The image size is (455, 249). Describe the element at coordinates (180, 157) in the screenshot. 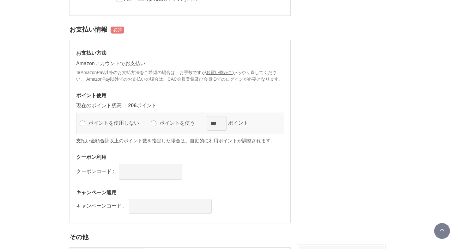

I see `h3: クーポン利用` at that location.